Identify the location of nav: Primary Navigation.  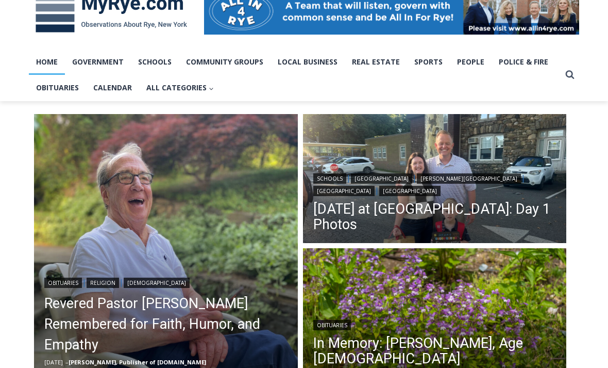
(295, 75).